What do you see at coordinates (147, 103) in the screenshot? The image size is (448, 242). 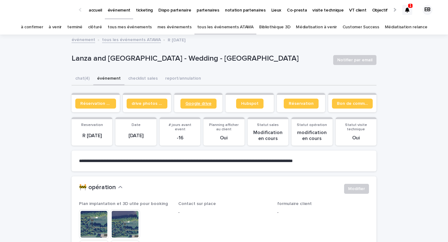 I see `a: drive photos coordinateur` at bounding box center [147, 103].